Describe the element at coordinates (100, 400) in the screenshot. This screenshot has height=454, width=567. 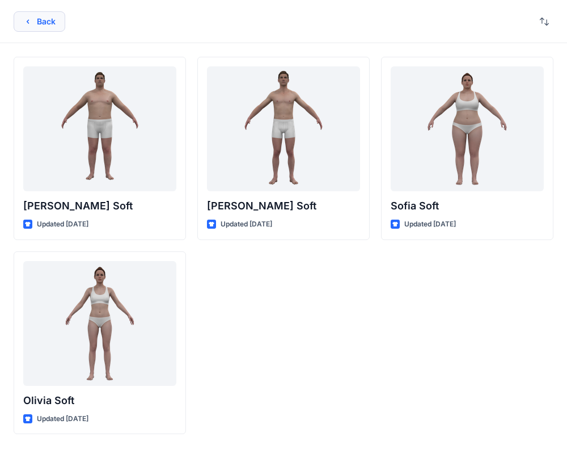
I see `p: Olivia Soft` at that location.